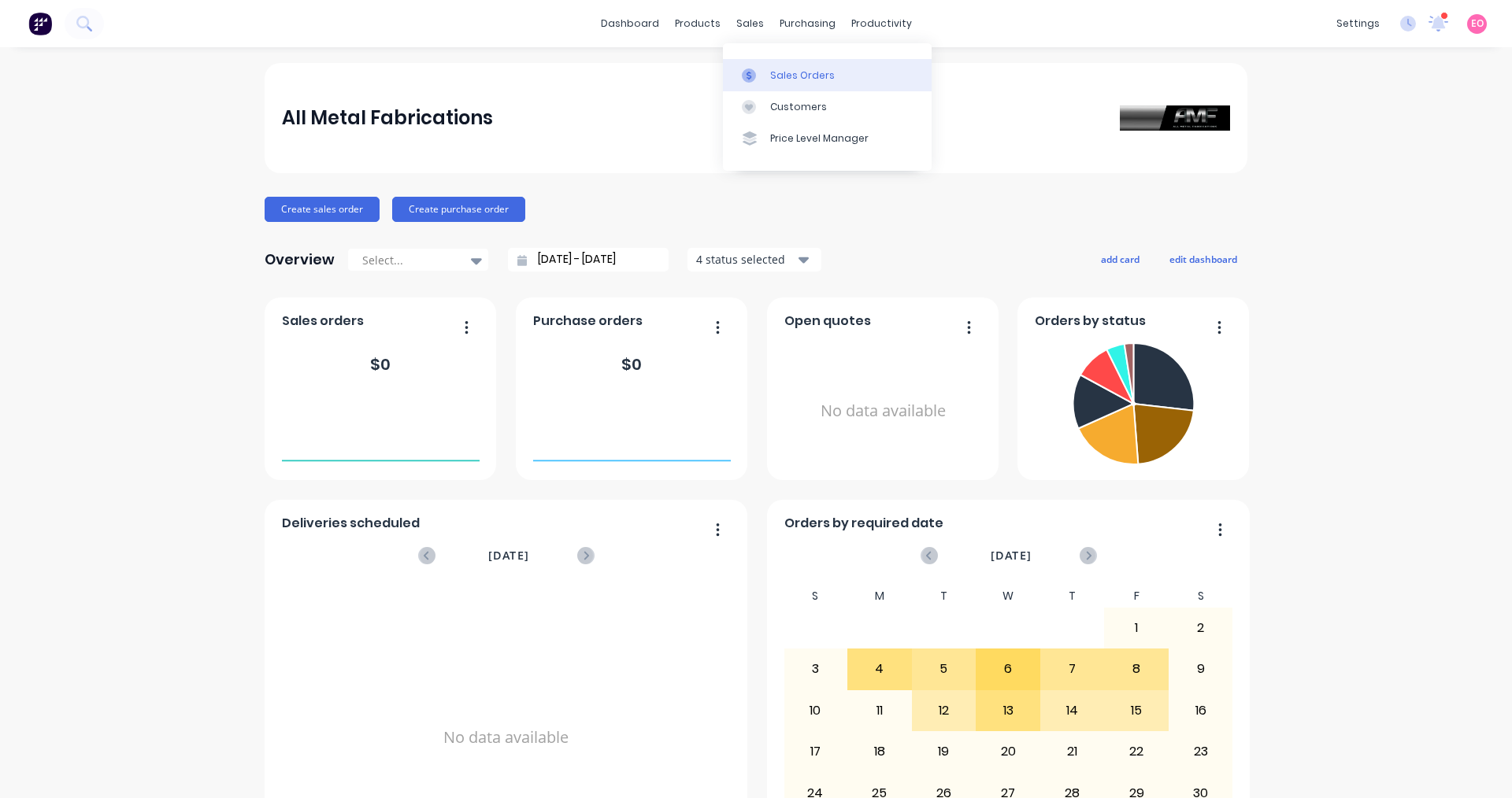  I want to click on div: 17, so click(816, 752).